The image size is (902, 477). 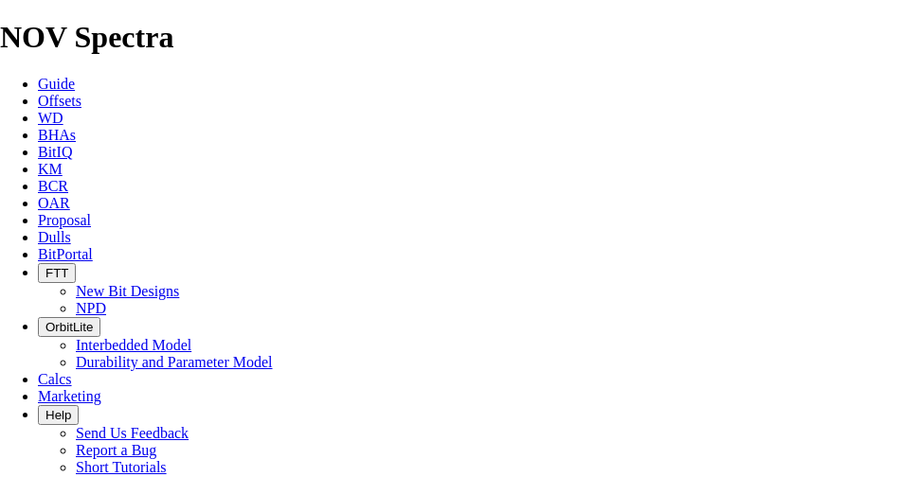 I want to click on a: WD, so click(x=50, y=117).